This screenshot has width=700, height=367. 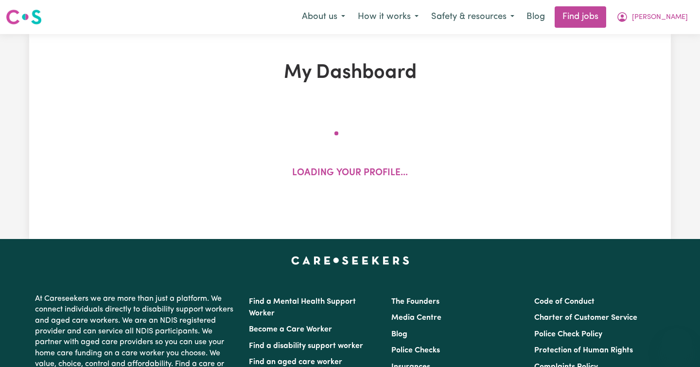 I want to click on a: Code of Conduct, so click(x=565, y=301).